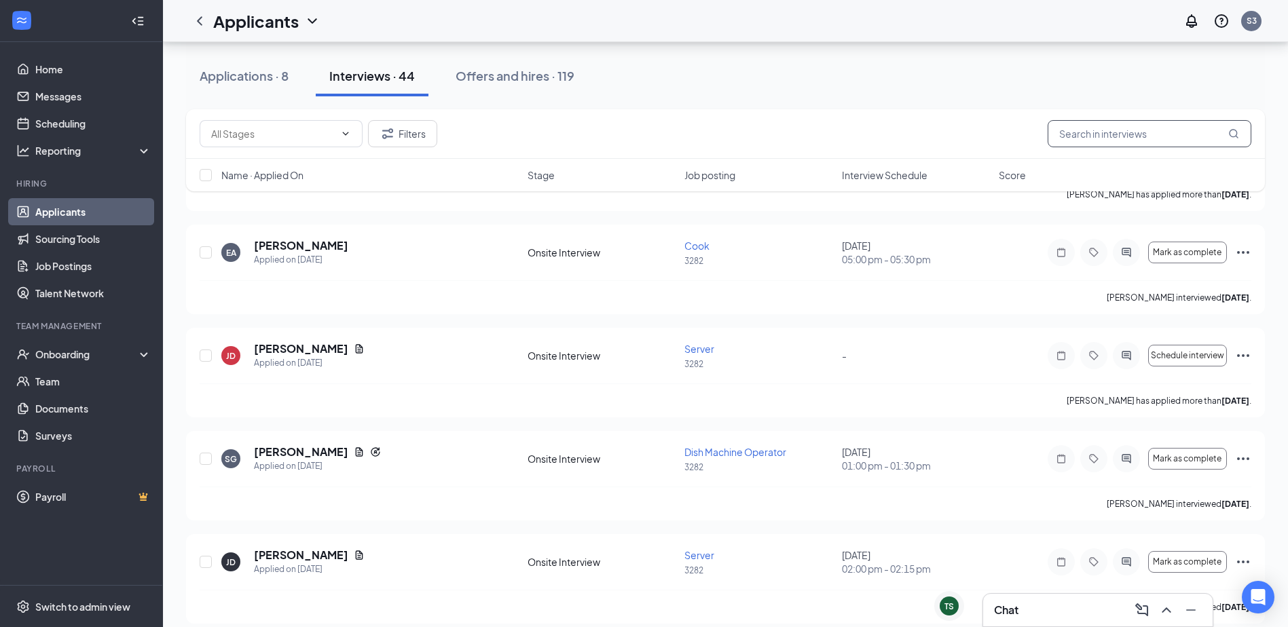 The width and height of the screenshot is (1288, 627). I want to click on div: Payroll, so click(82, 468).